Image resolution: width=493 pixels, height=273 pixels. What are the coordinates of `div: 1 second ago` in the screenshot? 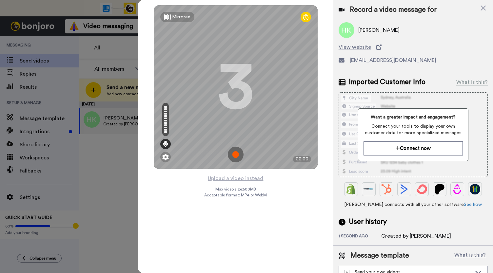 It's located at (360, 237).